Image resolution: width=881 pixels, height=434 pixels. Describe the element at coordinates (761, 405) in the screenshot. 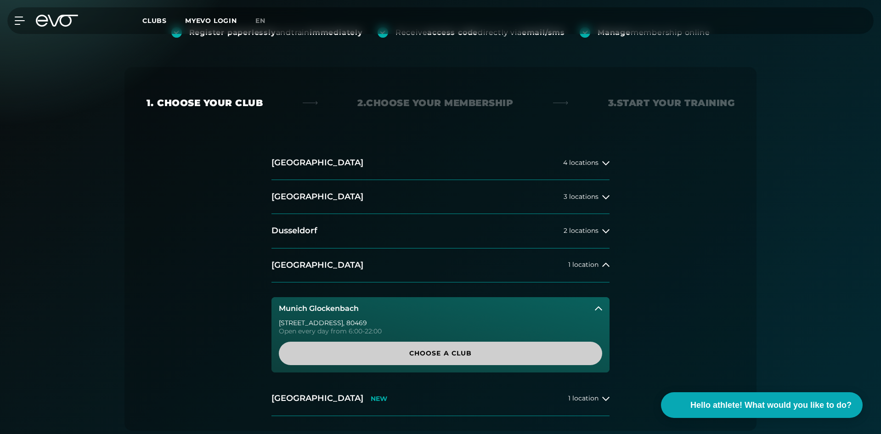

I see `button: Hello athlete! What would you like to do?` at that location.